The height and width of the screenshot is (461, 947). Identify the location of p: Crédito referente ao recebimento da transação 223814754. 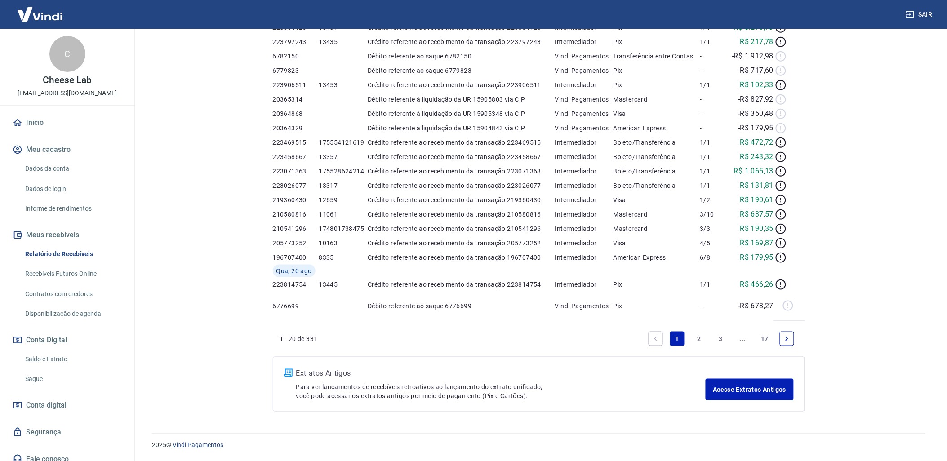
(461, 285).